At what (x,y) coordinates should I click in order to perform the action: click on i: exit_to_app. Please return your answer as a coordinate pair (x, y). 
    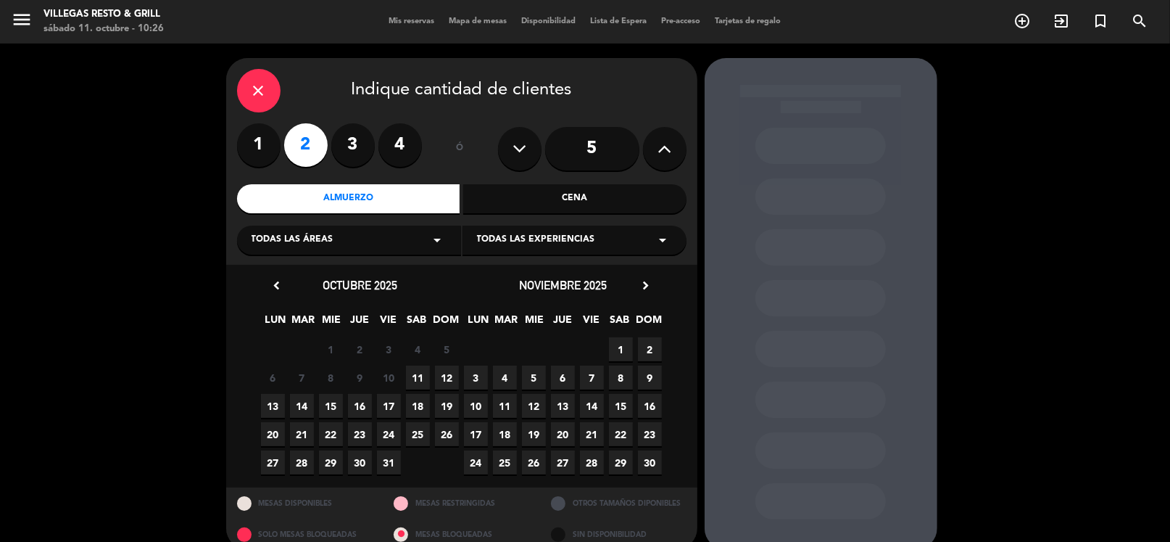
    Looking at the image, I should click on (1062, 21).